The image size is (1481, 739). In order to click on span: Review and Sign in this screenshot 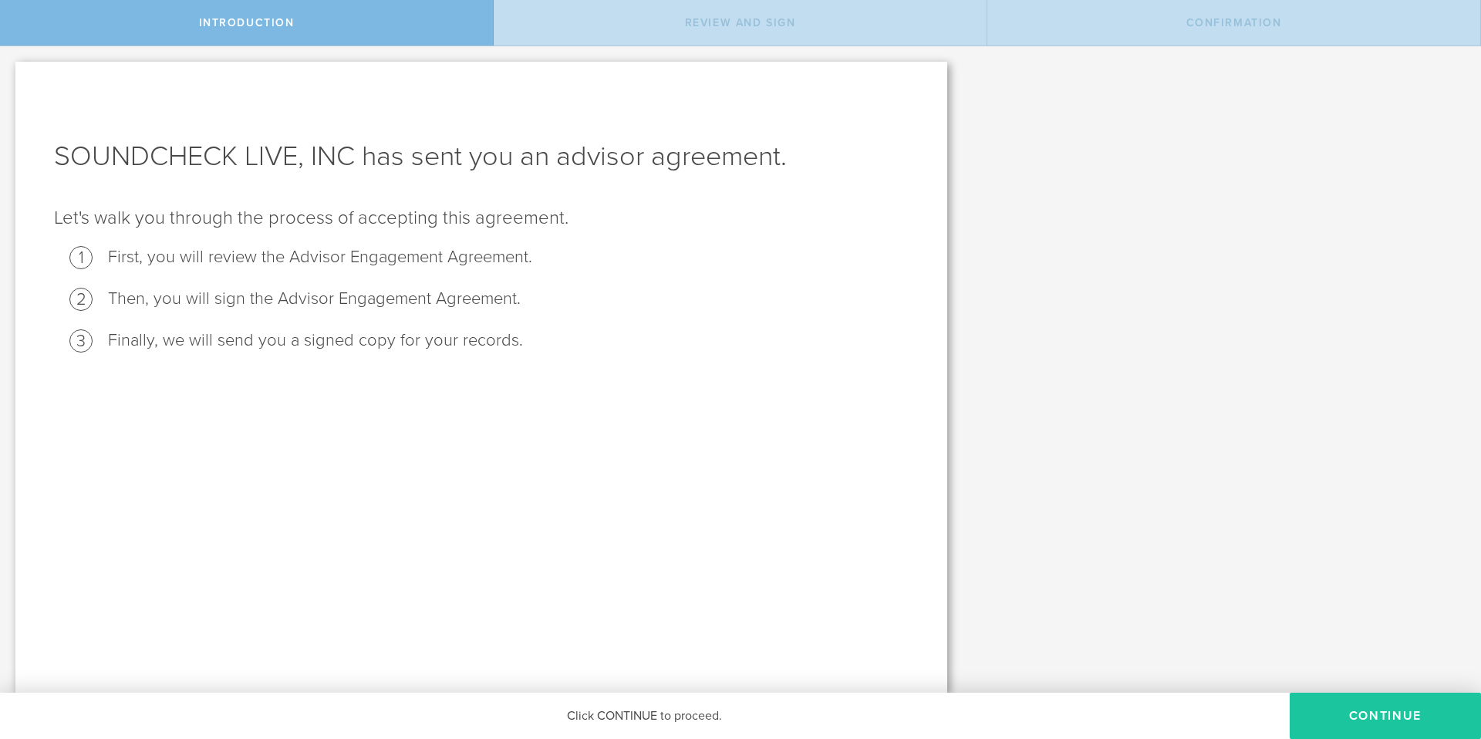, I will do `click(741, 22)`.